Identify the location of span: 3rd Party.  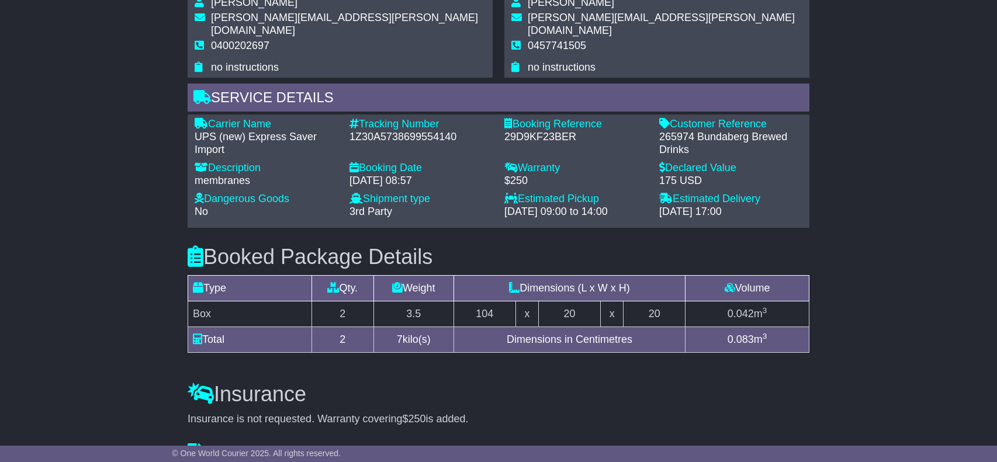
(371, 212).